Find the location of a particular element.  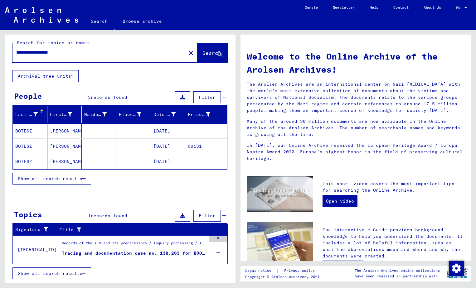

mat-header-cell: Maiden Name is located at coordinates (99, 114).